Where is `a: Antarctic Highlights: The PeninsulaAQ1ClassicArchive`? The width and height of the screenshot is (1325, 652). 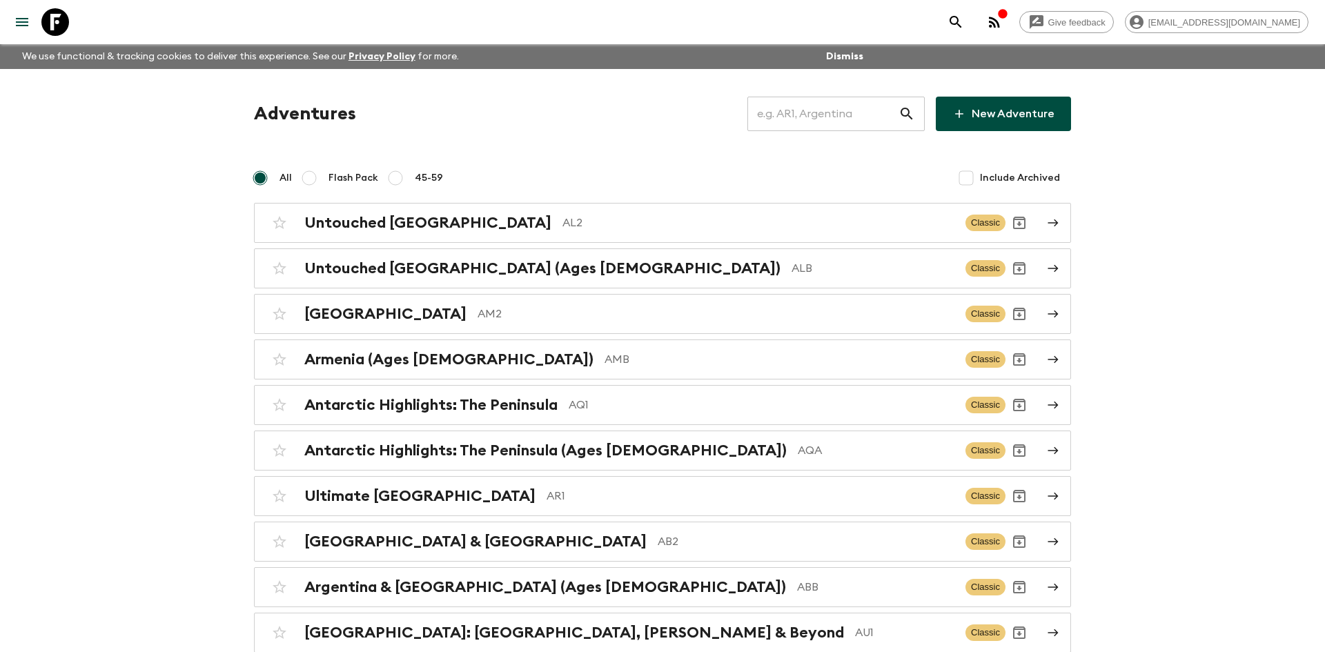
a: Antarctic Highlights: The PeninsulaAQ1ClassicArchive is located at coordinates (662, 405).